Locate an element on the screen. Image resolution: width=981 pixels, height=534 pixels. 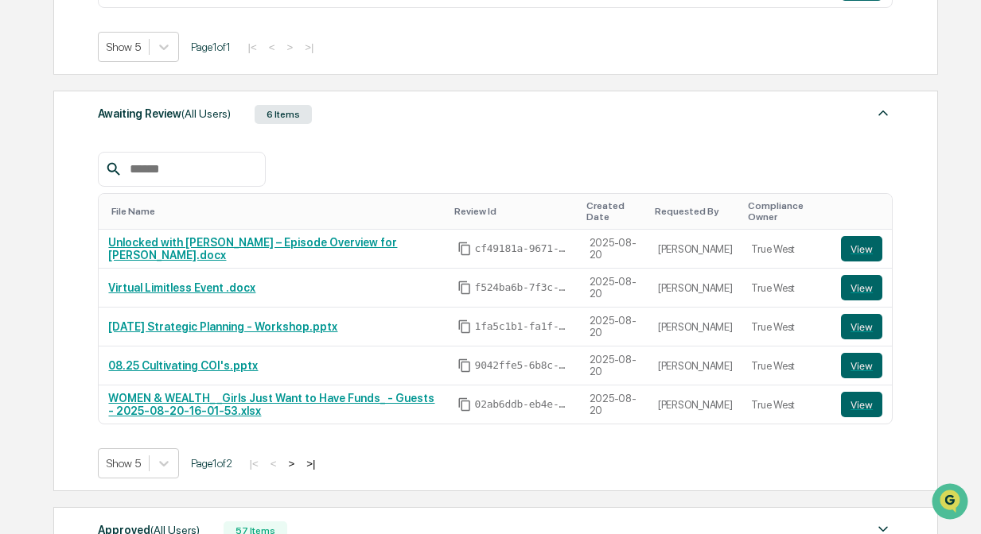
button: Start new chat is located at coordinates (280, 136).